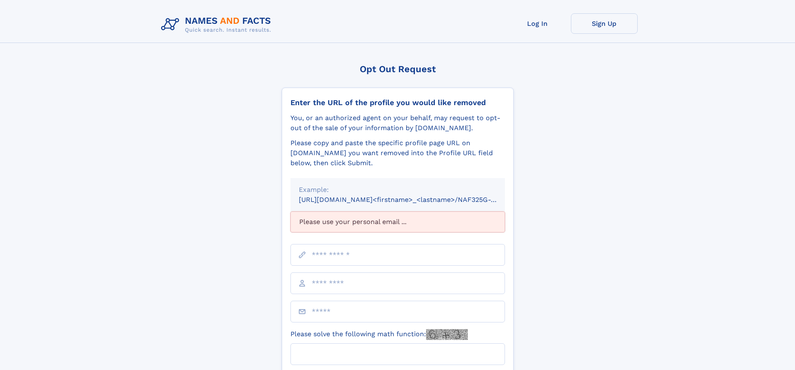 Image resolution: width=795 pixels, height=370 pixels. Describe the element at coordinates (398, 69) in the screenshot. I see `div: Opt Out Request` at that location.